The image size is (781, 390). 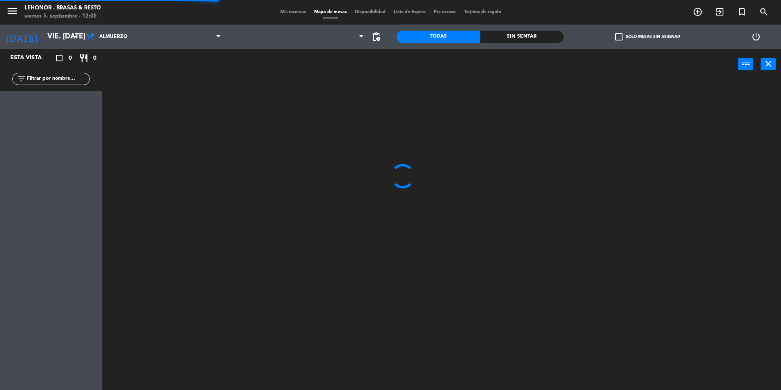 I want to click on button: power_input, so click(x=746, y=64).